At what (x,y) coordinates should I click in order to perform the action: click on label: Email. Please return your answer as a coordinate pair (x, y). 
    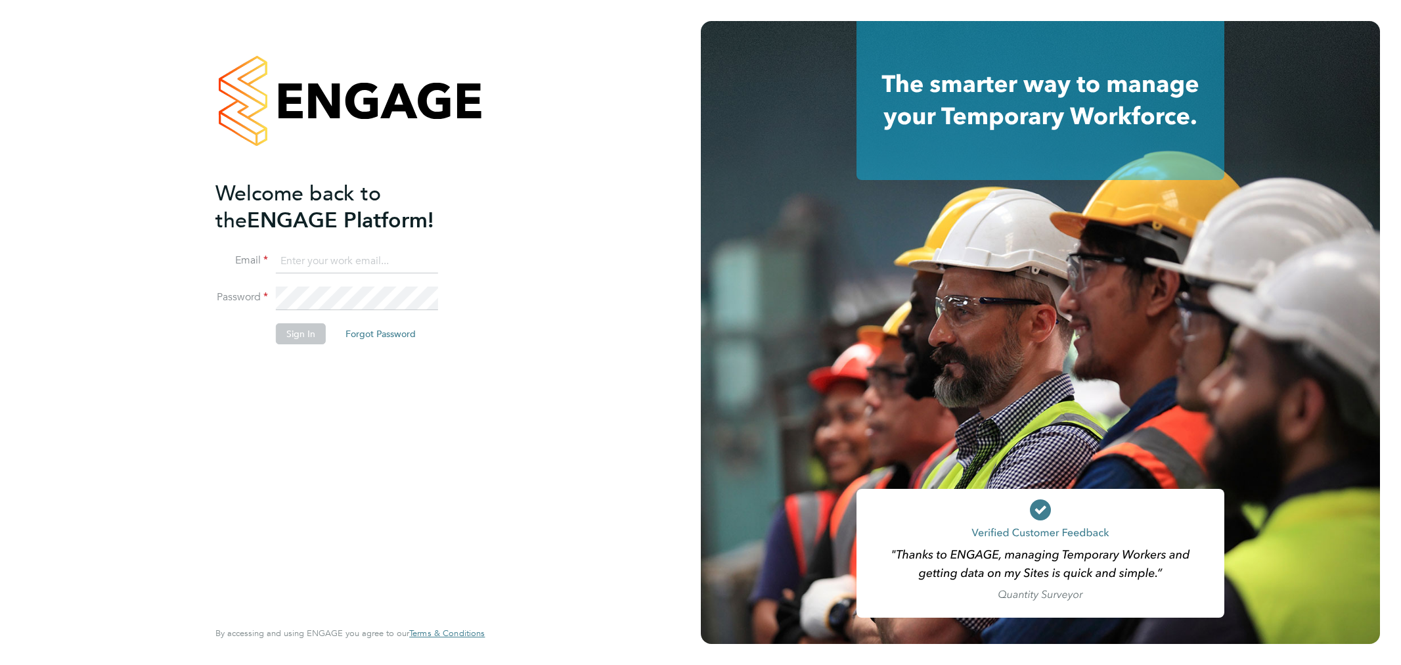
    Looking at the image, I should click on (242, 260).